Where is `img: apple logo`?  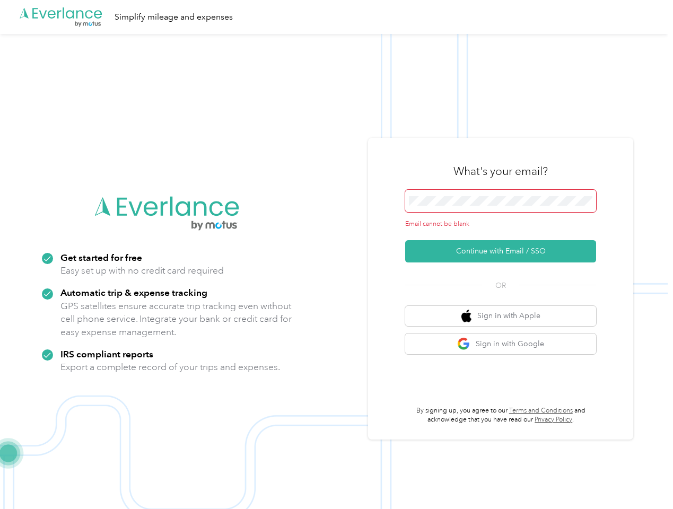
img: apple logo is located at coordinates (466, 316).